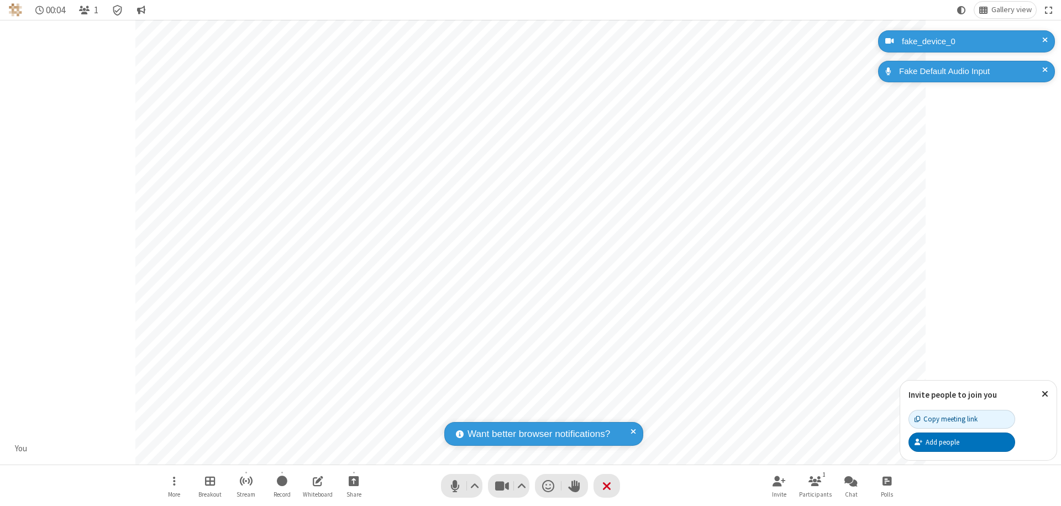 Image resolution: width=1061 pixels, height=506 pixels. What do you see at coordinates (946, 419) in the screenshot?
I see `div: Copy meeting link` at bounding box center [946, 419].